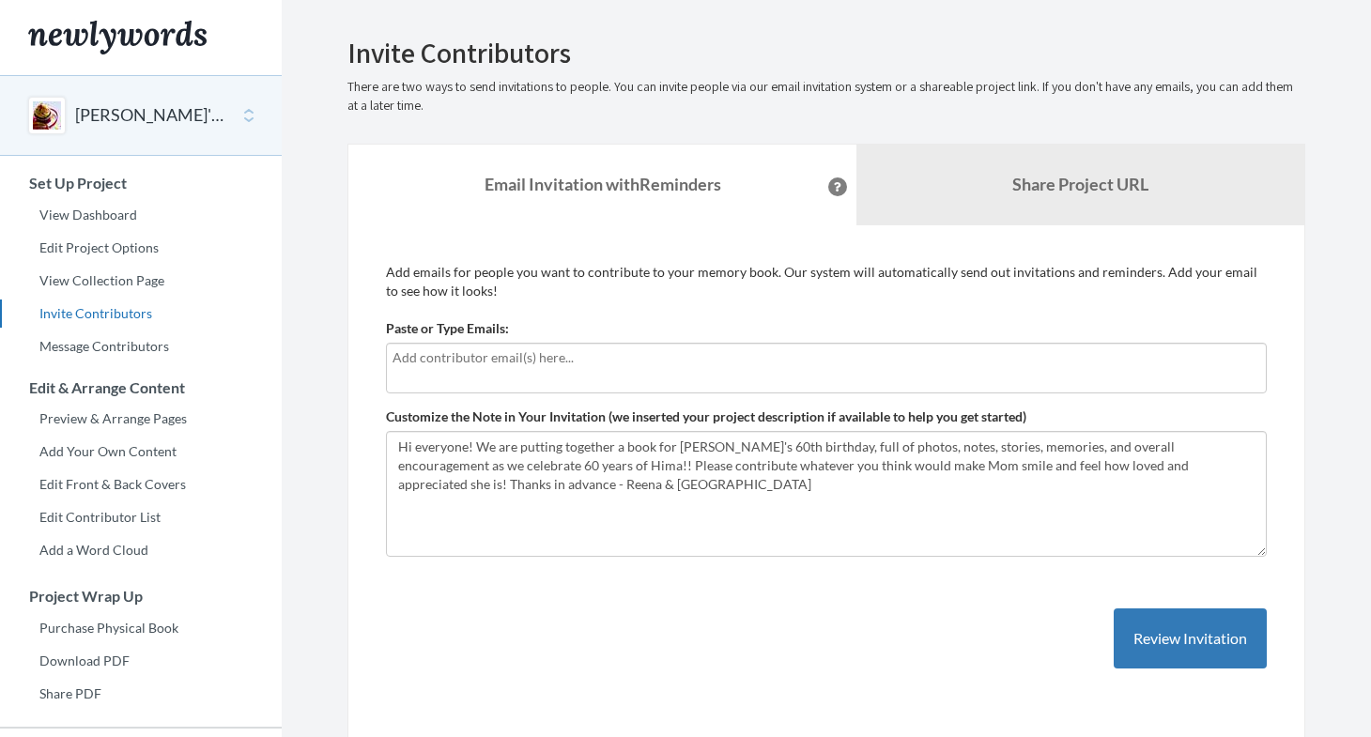 The height and width of the screenshot is (737, 1371). What do you see at coordinates (826, 358) in the screenshot?
I see `input: Add contributor email(s) here...` at bounding box center [826, 358].